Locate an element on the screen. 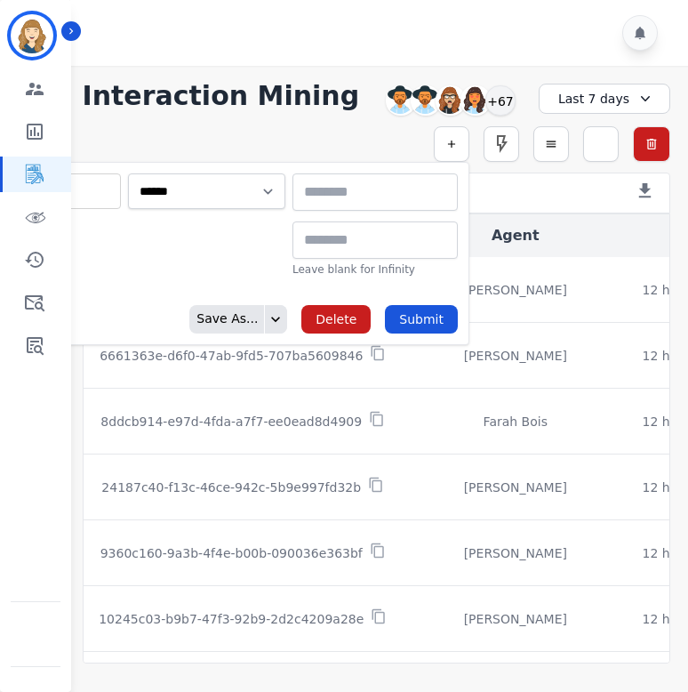 Image resolution: width=688 pixels, height=692 pixels. button: Agent is located at coordinates (516, 236).